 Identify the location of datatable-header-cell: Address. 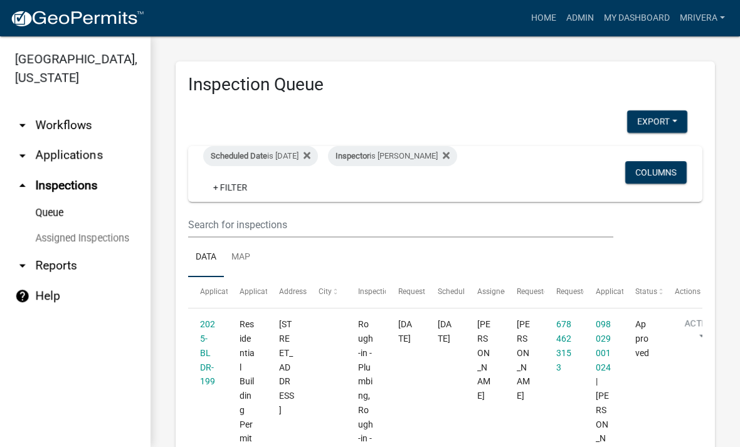
(287, 292).